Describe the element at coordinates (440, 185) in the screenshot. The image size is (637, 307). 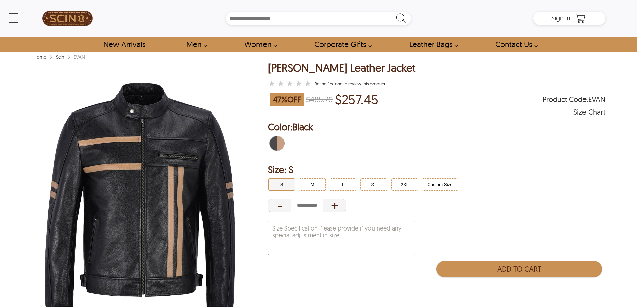
I see `button: Click to select Custom Size` at that location.